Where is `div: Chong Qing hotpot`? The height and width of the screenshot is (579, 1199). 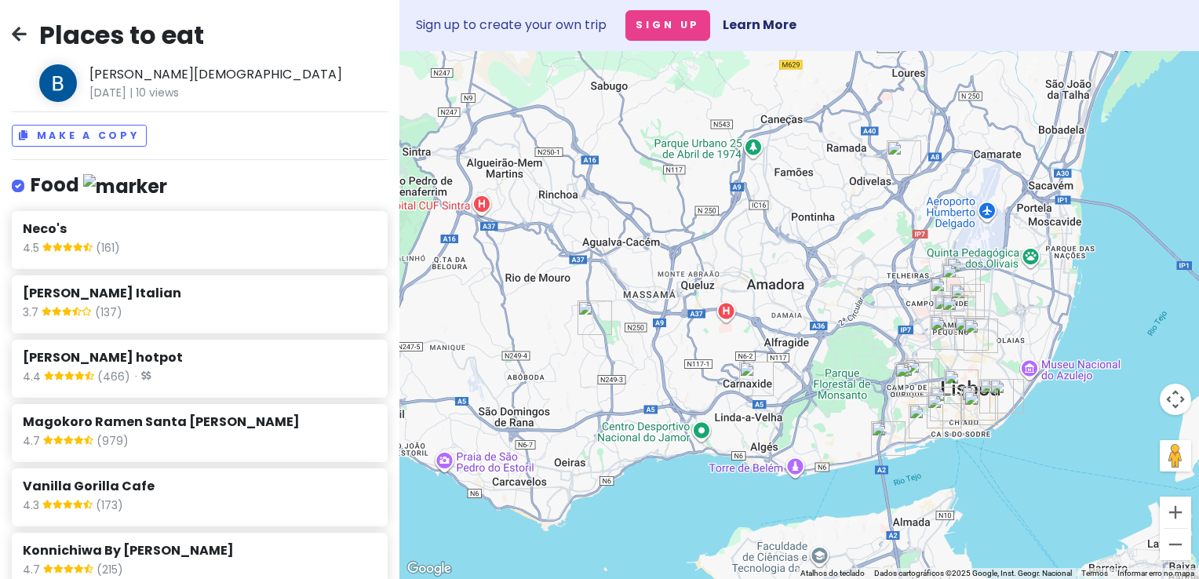 div: Chong Qing hotpot is located at coordinates (981, 336).